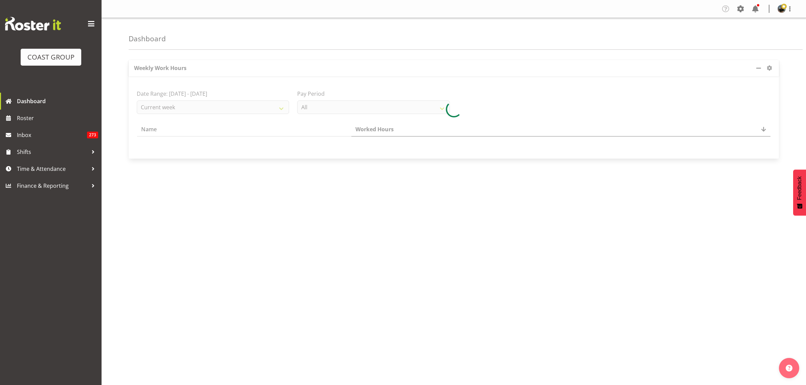  I want to click on button: Feedback - Show survey, so click(800, 193).